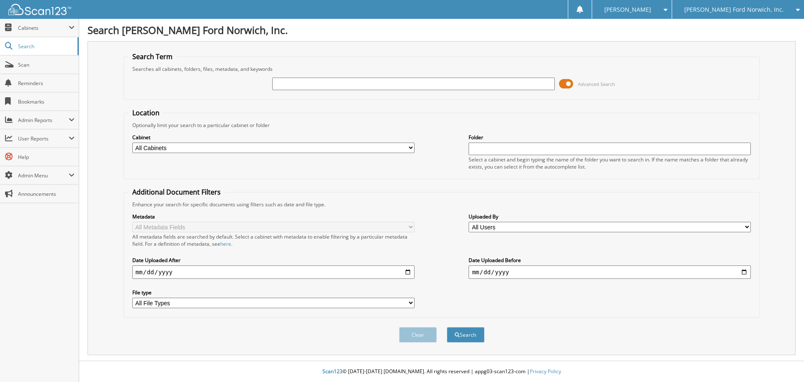 This screenshot has width=804, height=382. Describe the element at coordinates (273, 272) in the screenshot. I see `input: start` at that location.